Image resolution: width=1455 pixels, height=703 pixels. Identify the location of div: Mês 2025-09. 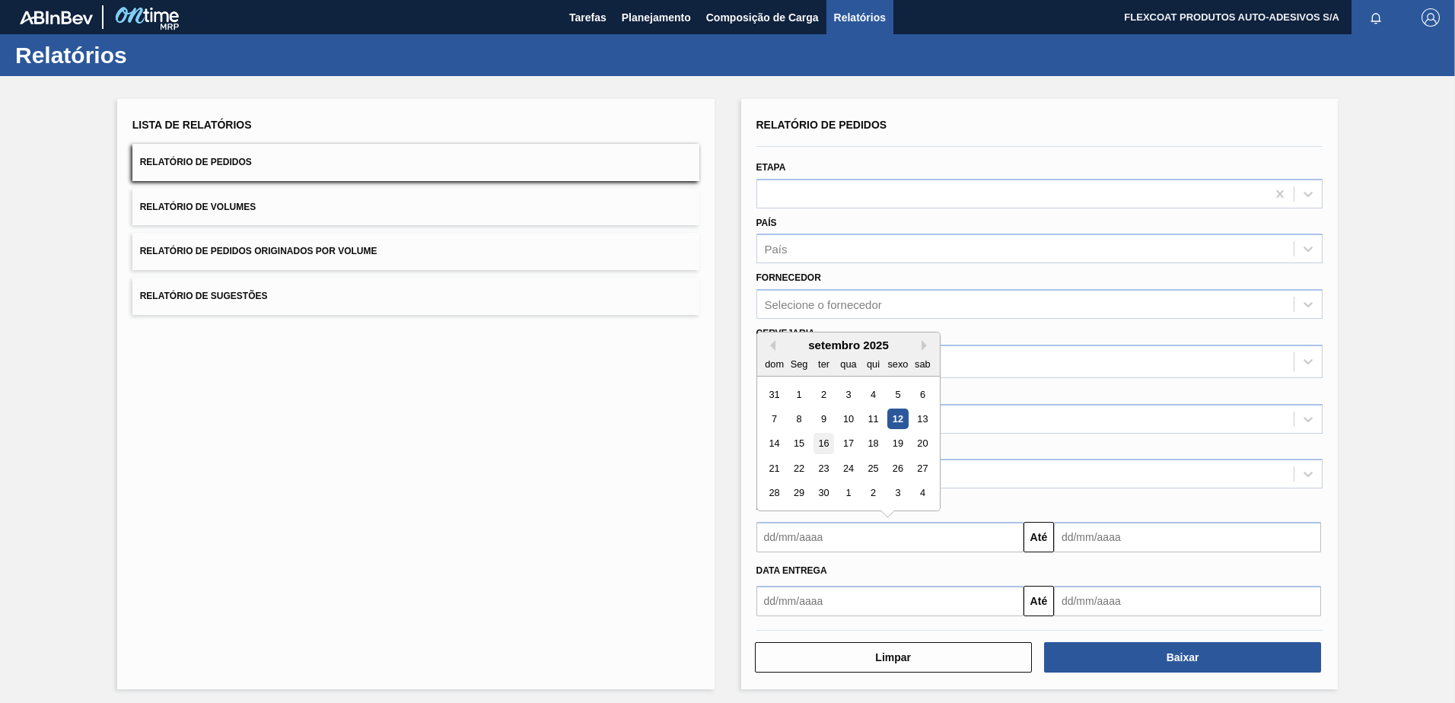
(848, 444).